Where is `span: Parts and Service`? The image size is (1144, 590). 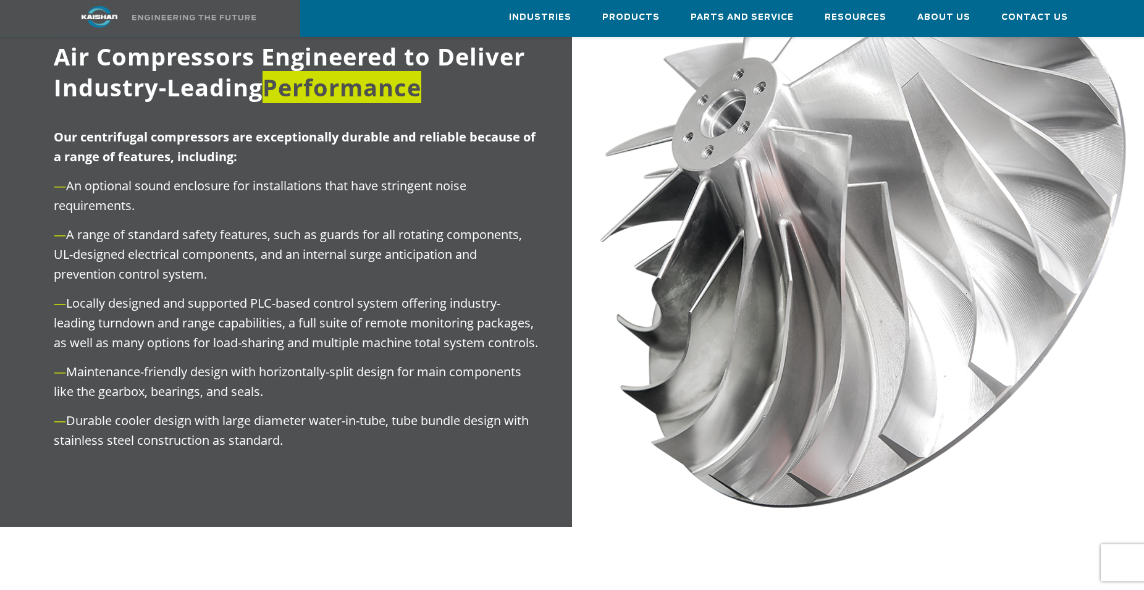
span: Parts and Service is located at coordinates (742, 17).